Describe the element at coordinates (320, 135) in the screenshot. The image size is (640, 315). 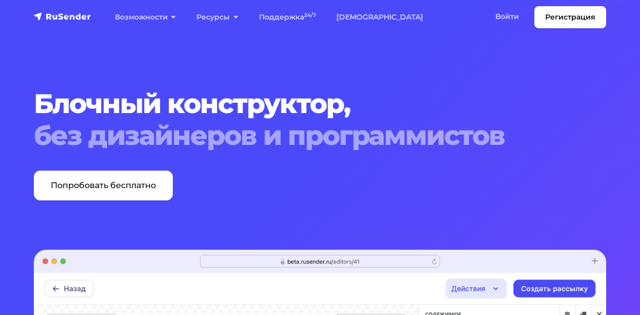
I see `span: без дизайнеров и программистов` at that location.